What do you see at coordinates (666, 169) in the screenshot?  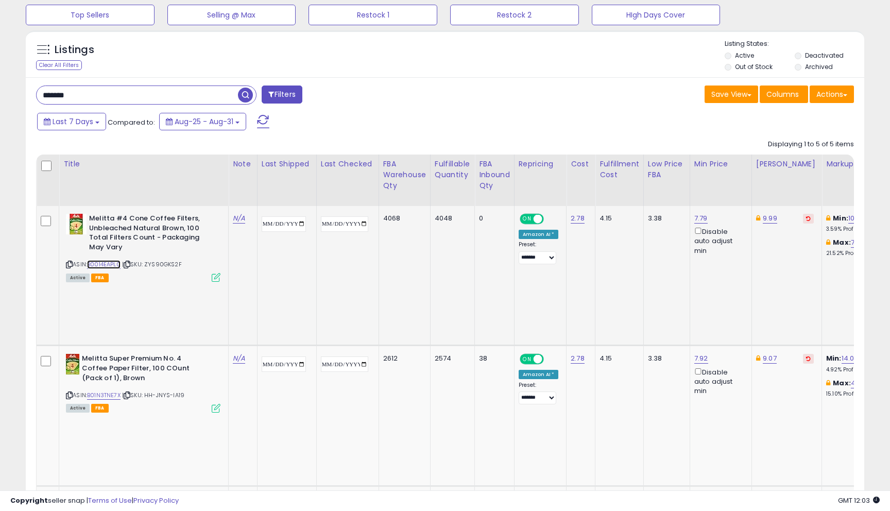 I see `div: Low Price FBA` at bounding box center [666, 169].